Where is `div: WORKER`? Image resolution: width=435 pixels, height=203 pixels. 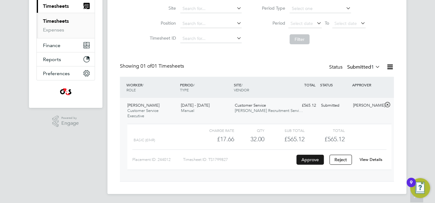 div: WORKER is located at coordinates (152, 87).